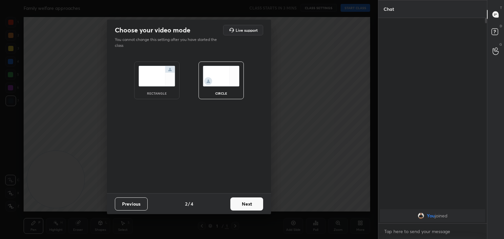 This screenshot has width=504, height=239. Describe the element at coordinates (168, 43) in the screenshot. I see `p: You cannot change this setting after you have started the class` at that location.